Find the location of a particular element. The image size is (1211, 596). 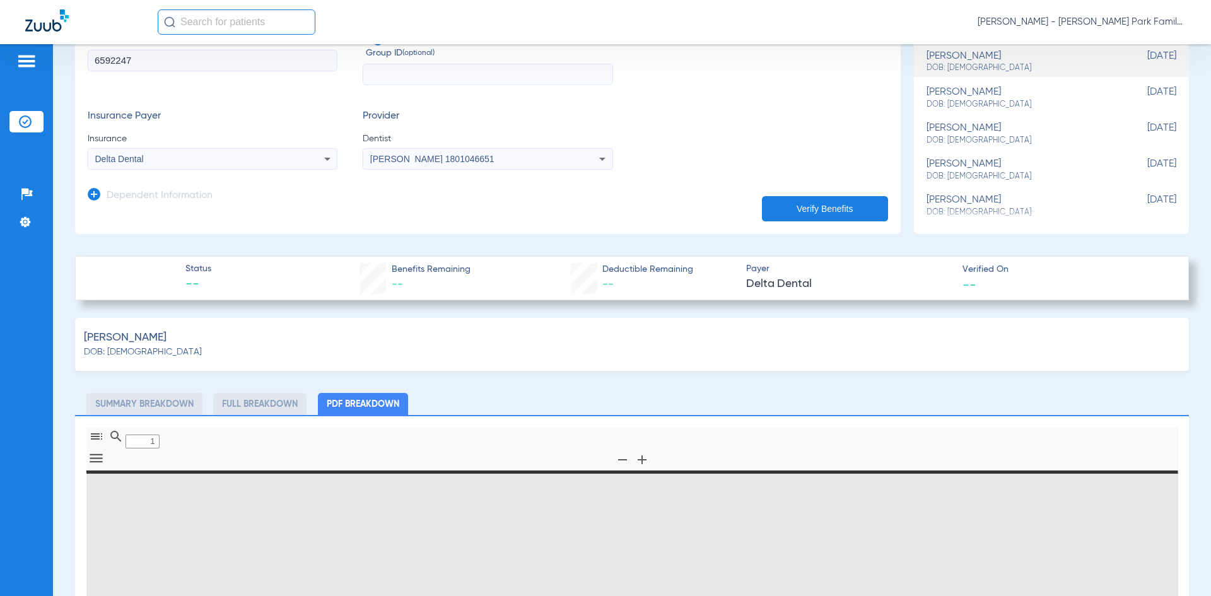

button: Zoom Out is located at coordinates (623, 460).